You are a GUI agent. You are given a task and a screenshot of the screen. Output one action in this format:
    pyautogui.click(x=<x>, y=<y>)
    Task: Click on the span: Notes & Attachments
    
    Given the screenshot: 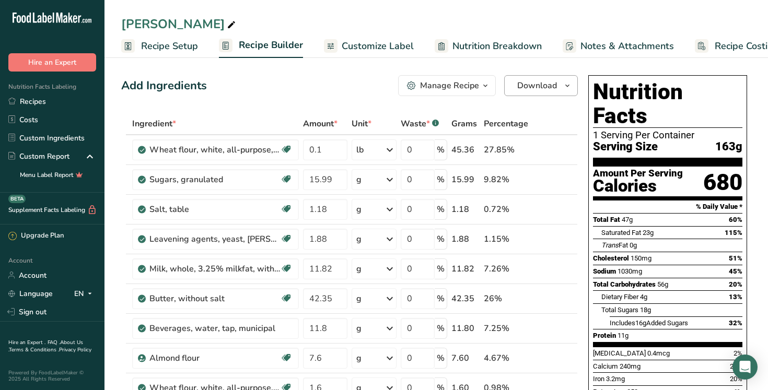 What is the action you would take?
    pyautogui.click(x=627, y=46)
    